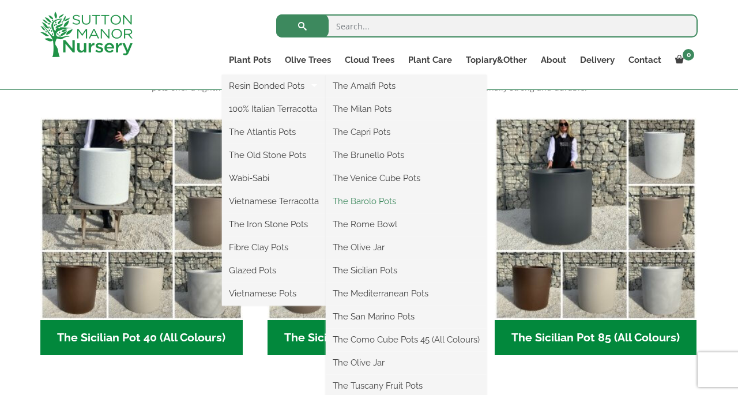 The image size is (738, 395). What do you see at coordinates (274, 86) in the screenshot?
I see `a: Resin Bonded Pots` at bounding box center [274, 86].